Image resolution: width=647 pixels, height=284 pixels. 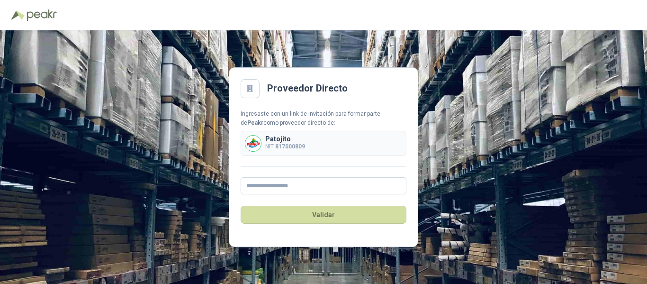 I want to click on p: Patojito, so click(x=285, y=139).